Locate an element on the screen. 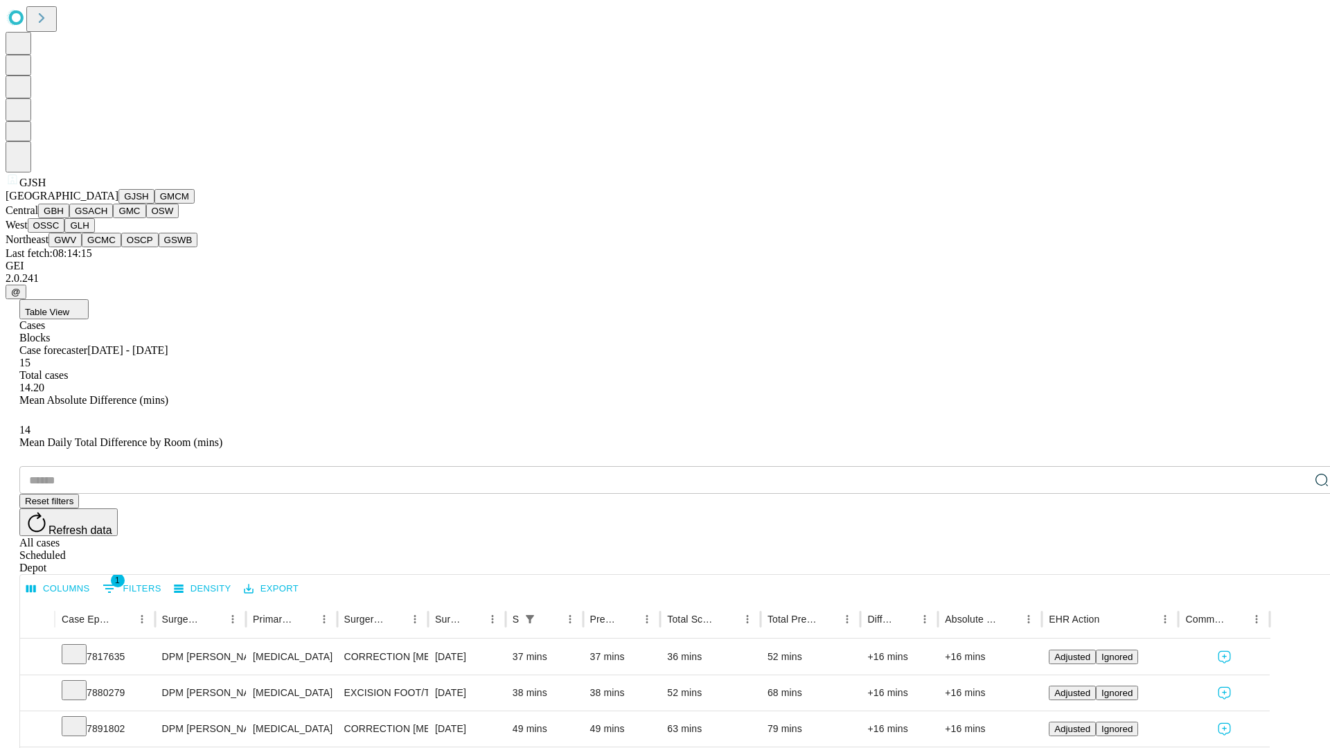 This screenshot has height=748, width=1330. button: GMC is located at coordinates (129, 211).